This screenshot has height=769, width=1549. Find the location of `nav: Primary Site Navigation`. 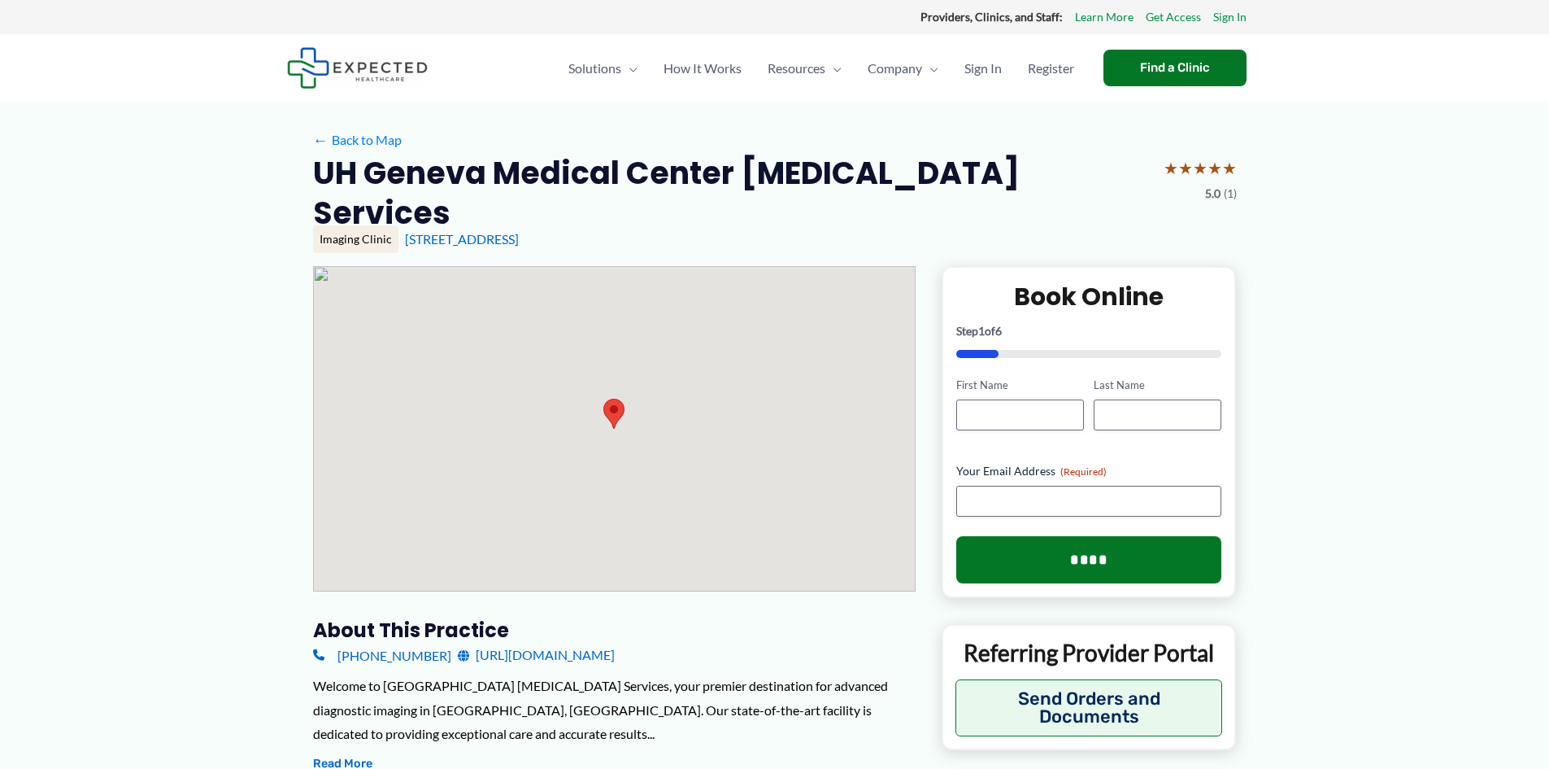

nav: Primary Site Navigation is located at coordinates (821, 68).